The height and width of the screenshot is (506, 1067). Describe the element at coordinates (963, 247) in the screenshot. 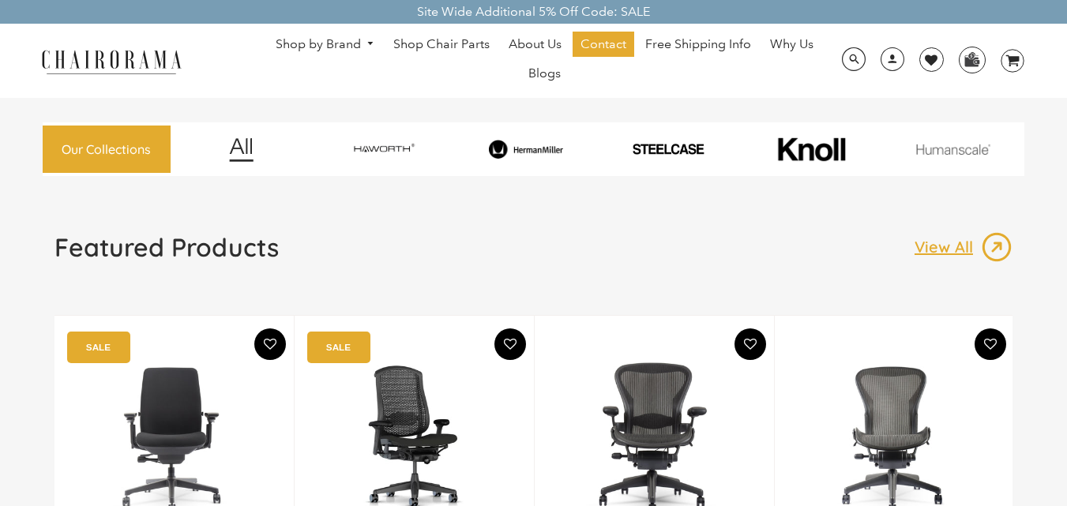

I see `a: View All` at that location.